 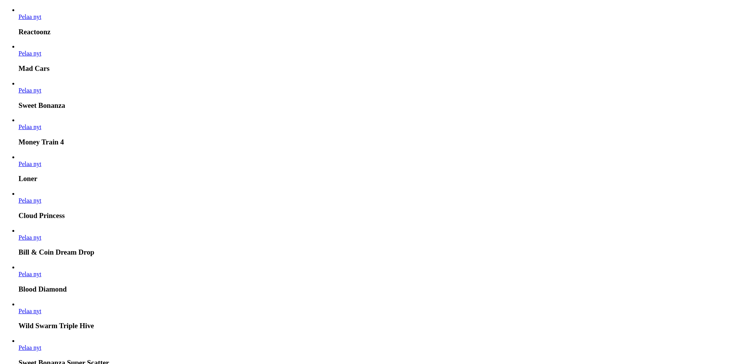 What do you see at coordinates (30, 311) in the screenshot?
I see `a: Wild Swarm Triple Hive` at bounding box center [30, 311].